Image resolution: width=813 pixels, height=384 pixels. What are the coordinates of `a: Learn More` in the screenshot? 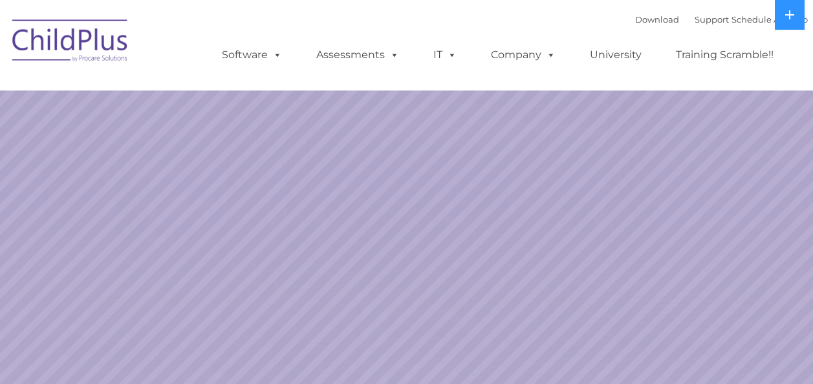 It's located at (619, 261).